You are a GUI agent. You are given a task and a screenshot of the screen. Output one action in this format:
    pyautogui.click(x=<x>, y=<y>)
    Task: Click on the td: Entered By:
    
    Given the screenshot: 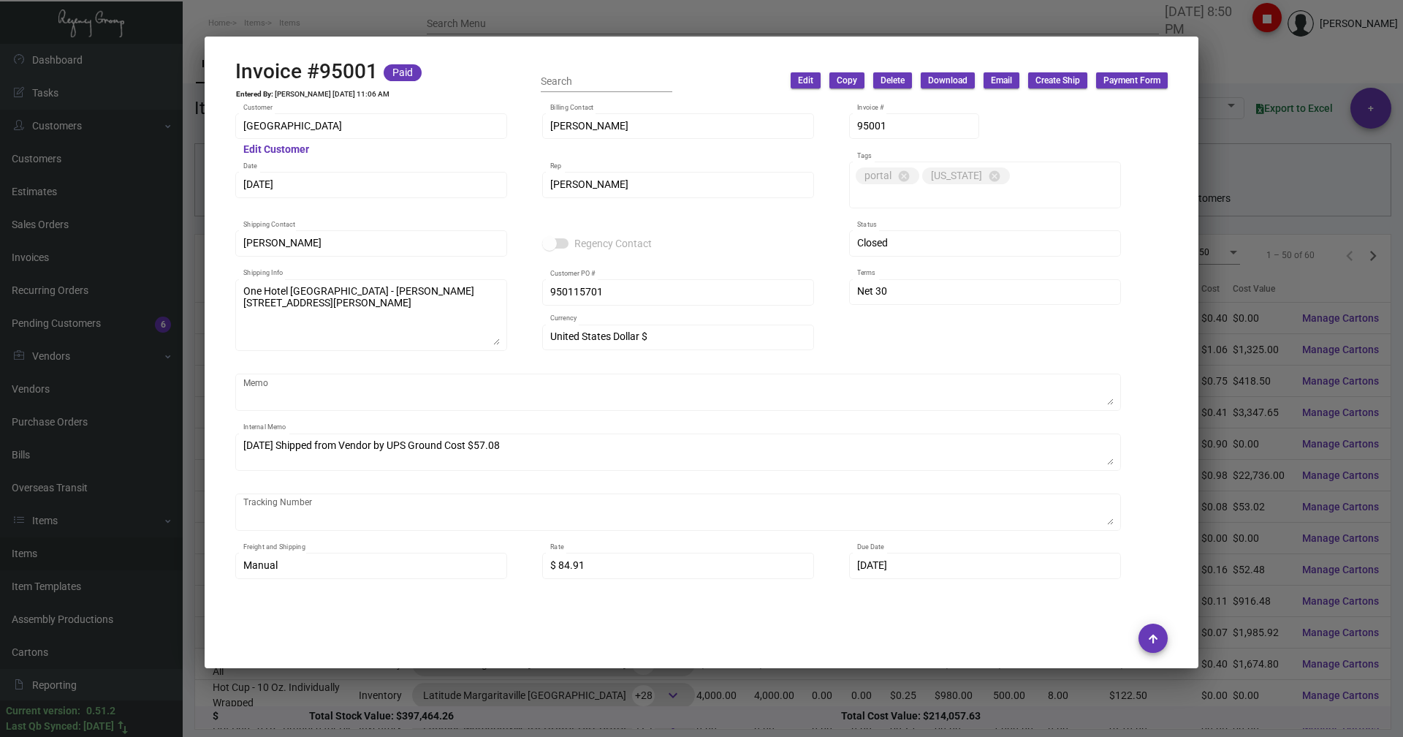 What is the action you would take?
    pyautogui.click(x=254, y=94)
    